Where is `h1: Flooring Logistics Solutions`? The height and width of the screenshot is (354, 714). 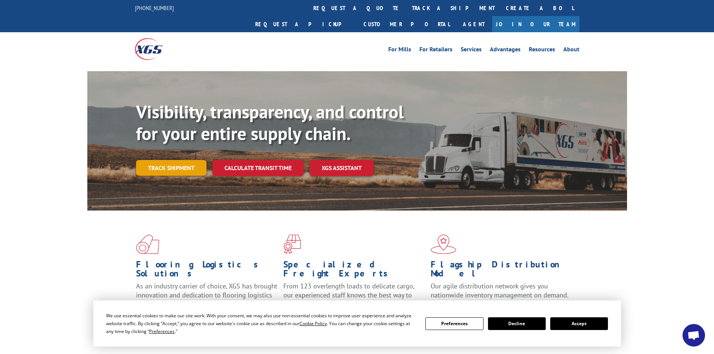 h1: Flooring Logistics Solutions is located at coordinates (207, 271).